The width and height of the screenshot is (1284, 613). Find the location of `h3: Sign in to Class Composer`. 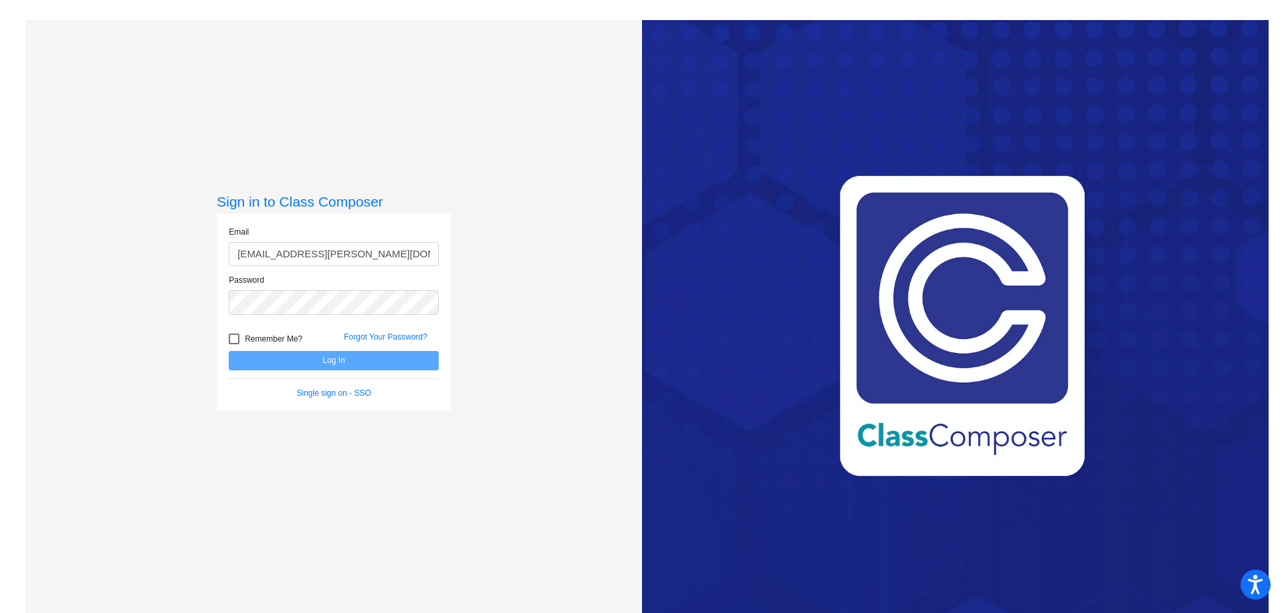

h3: Sign in to Class Composer is located at coordinates (334, 201).